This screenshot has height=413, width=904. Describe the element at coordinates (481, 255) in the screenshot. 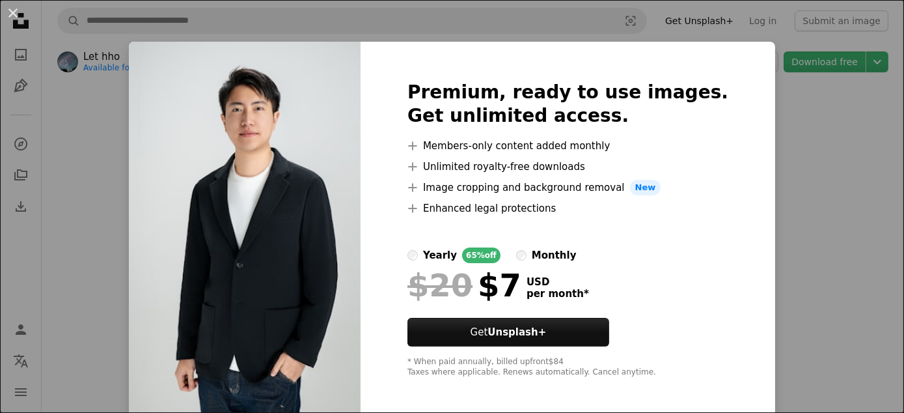

I see `div: 65% off` at that location.